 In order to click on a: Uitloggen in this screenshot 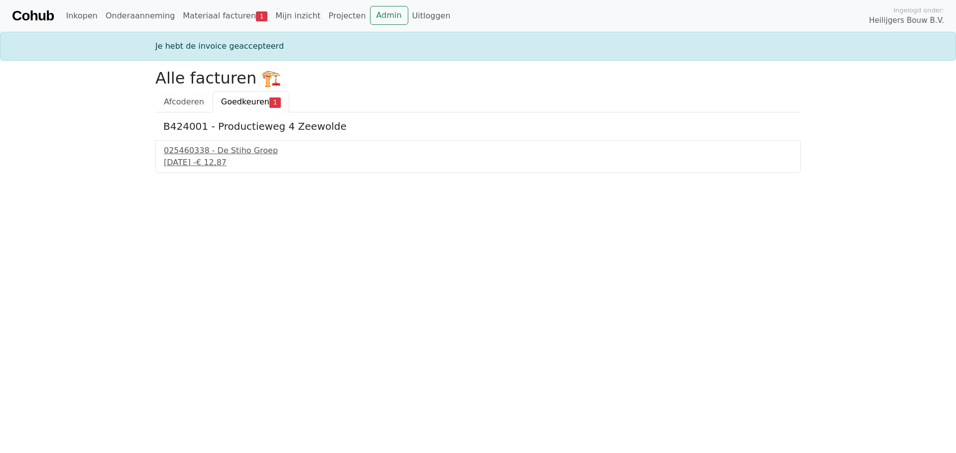, I will do `click(431, 16)`.